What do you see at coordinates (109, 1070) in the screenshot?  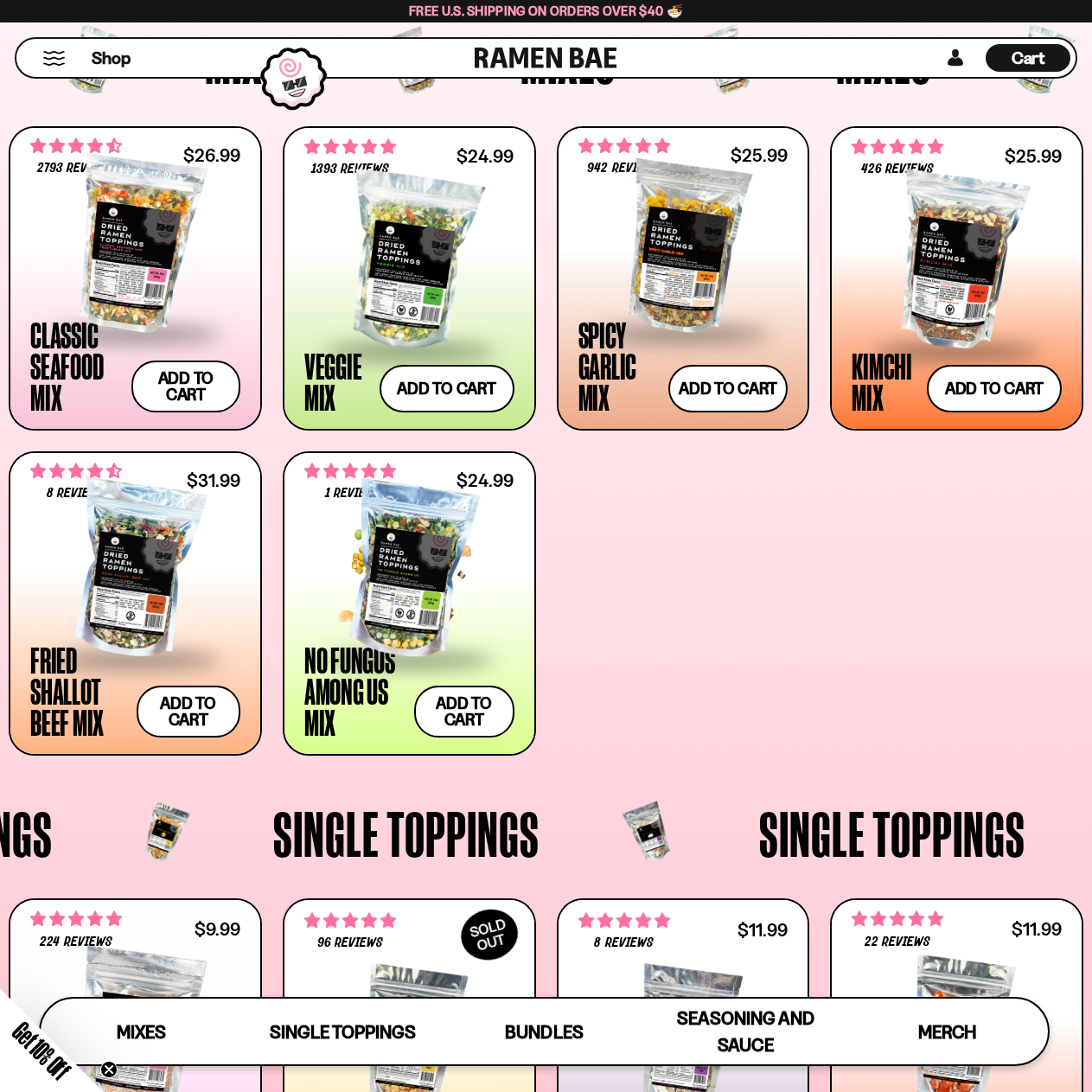 I see `button: Close teaser` at bounding box center [109, 1070].